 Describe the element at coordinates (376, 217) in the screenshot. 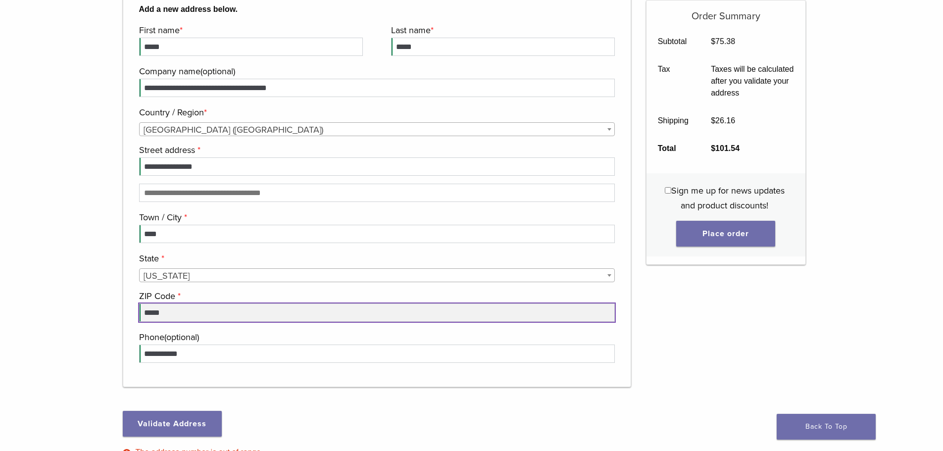

I see `label: Town / City` at that location.